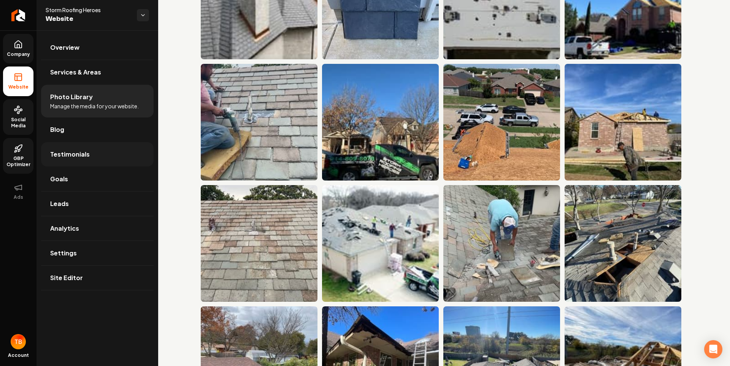 This screenshot has width=730, height=366. What do you see at coordinates (18, 54) in the screenshot?
I see `span: Company` at bounding box center [18, 54].